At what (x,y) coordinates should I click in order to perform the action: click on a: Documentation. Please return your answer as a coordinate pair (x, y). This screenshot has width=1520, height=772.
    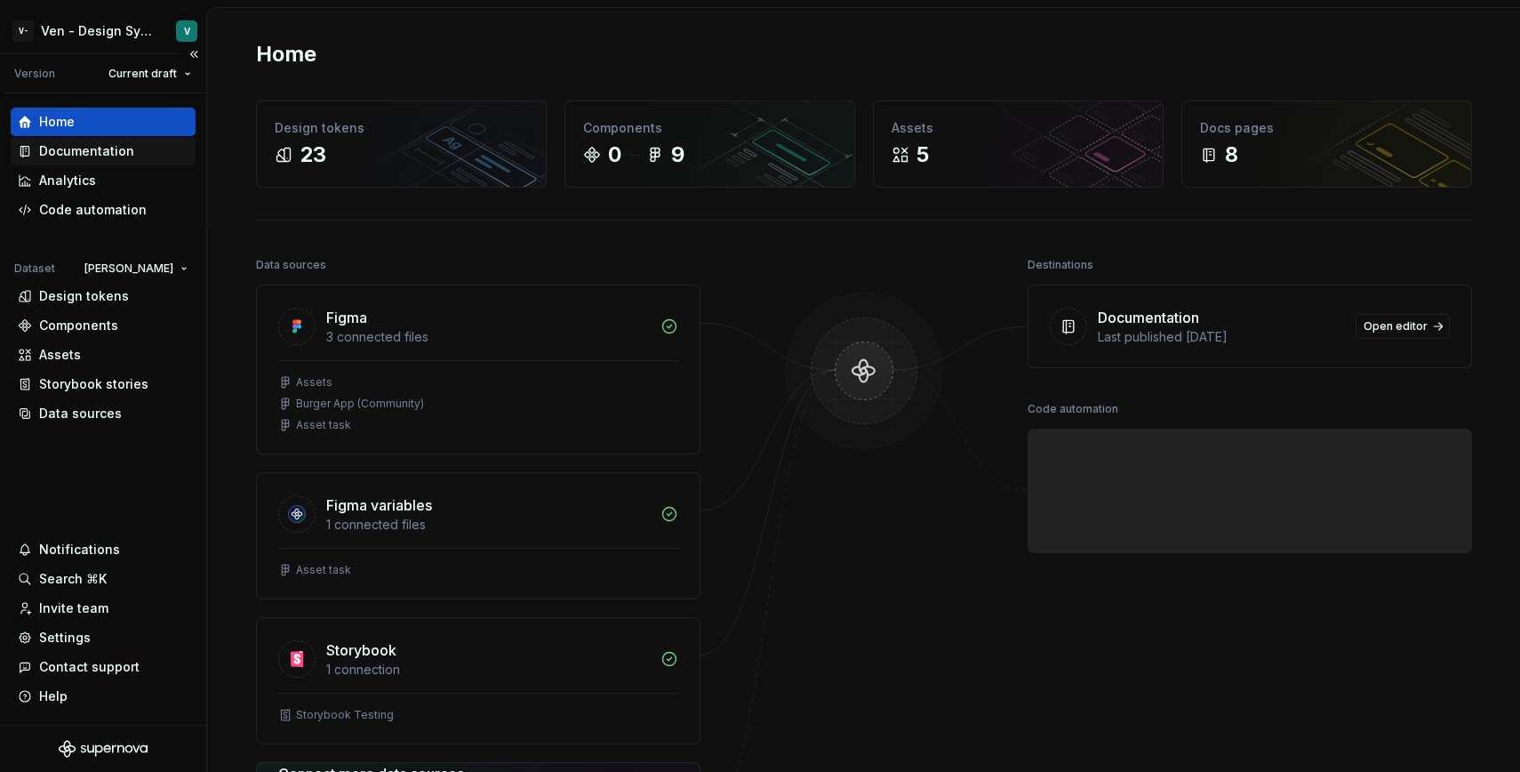
    Looking at the image, I should click on (103, 151).